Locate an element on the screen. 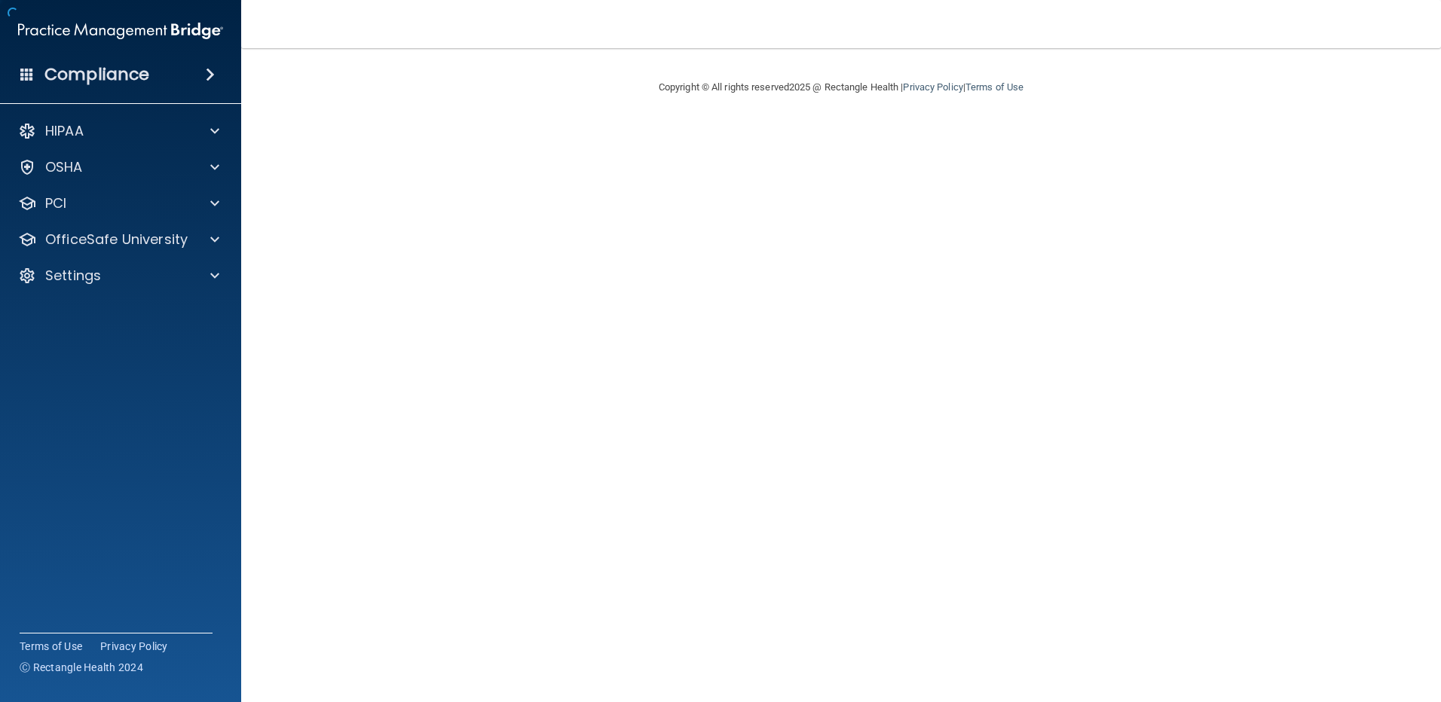 This screenshot has height=702, width=1441. p: PCI is located at coordinates (56, 203).